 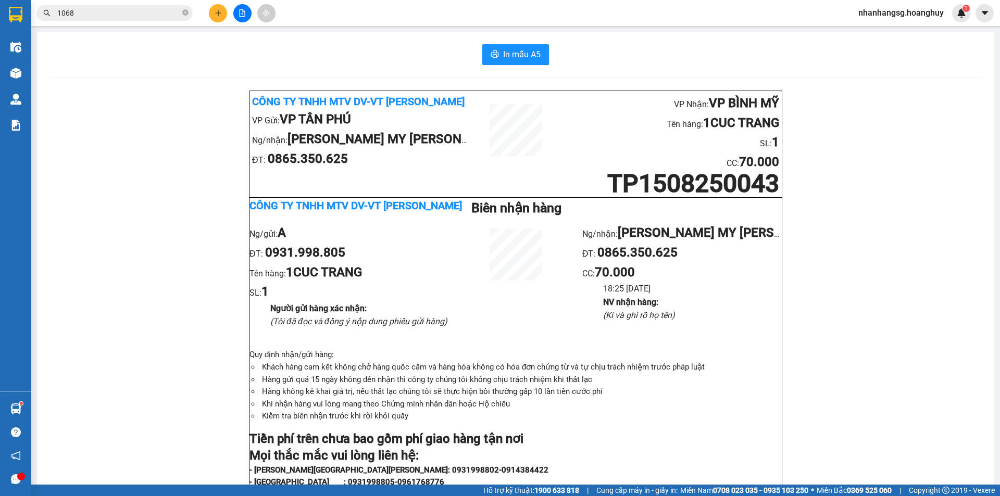 What do you see at coordinates (669, 183) in the screenshot?
I see `h1: TP1508250043` at bounding box center [669, 183].